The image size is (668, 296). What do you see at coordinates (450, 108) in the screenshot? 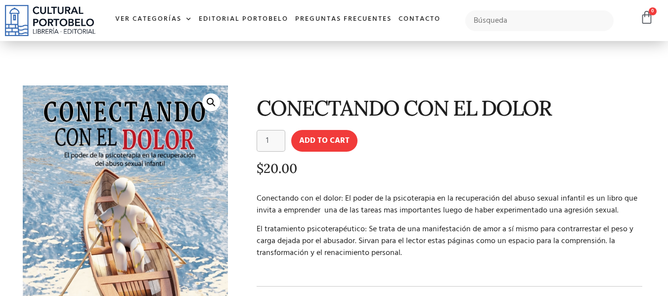
I see `h1: CONECTANDO CON EL DOLOR` at bounding box center [450, 108].